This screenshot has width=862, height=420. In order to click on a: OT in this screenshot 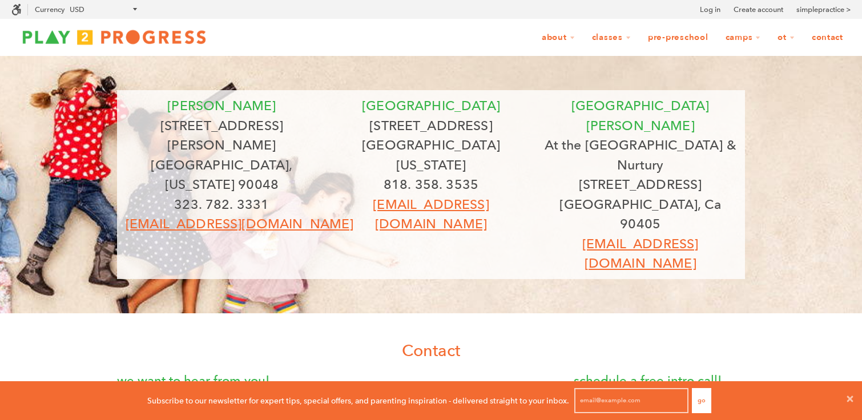, I will do `click(786, 38)`.